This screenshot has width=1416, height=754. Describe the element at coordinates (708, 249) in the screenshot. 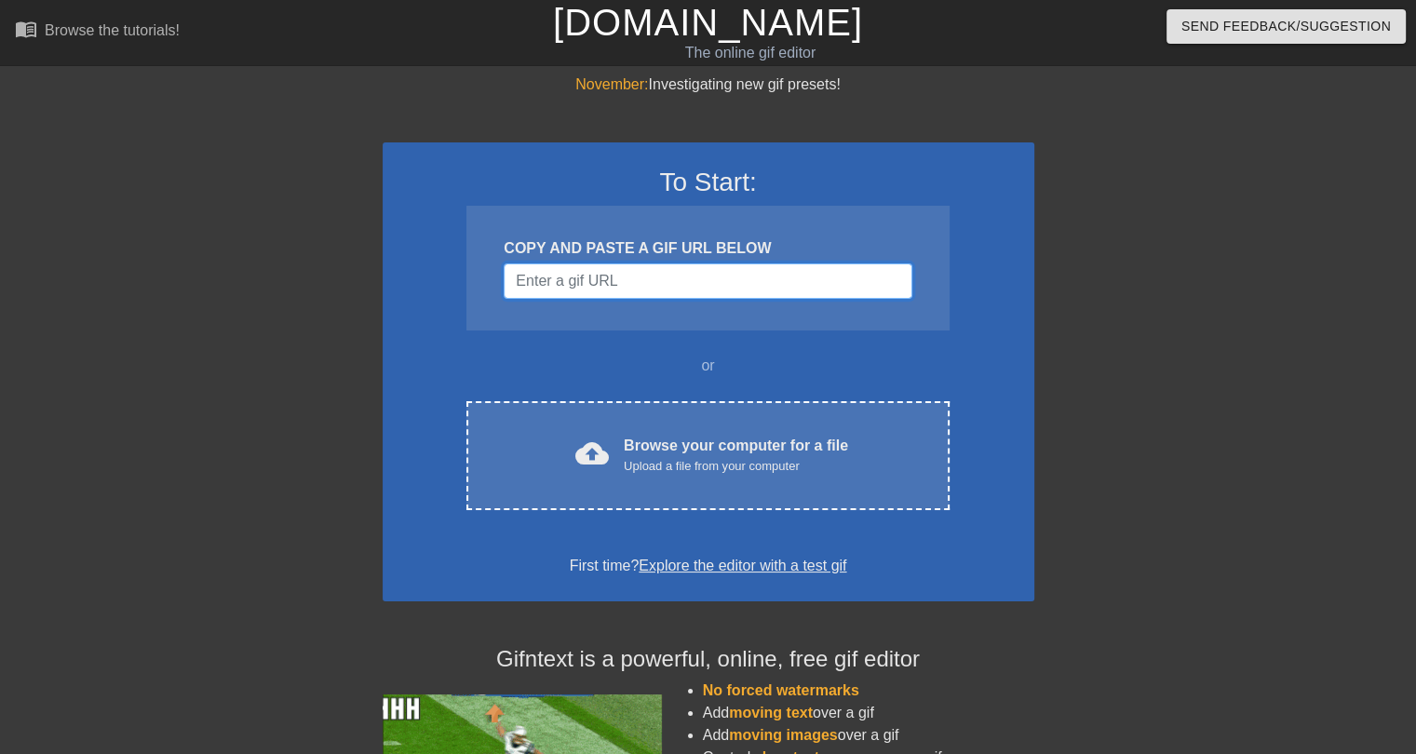

I see `div: COPY AND PASTE A GIF URL BELOW` at that location.